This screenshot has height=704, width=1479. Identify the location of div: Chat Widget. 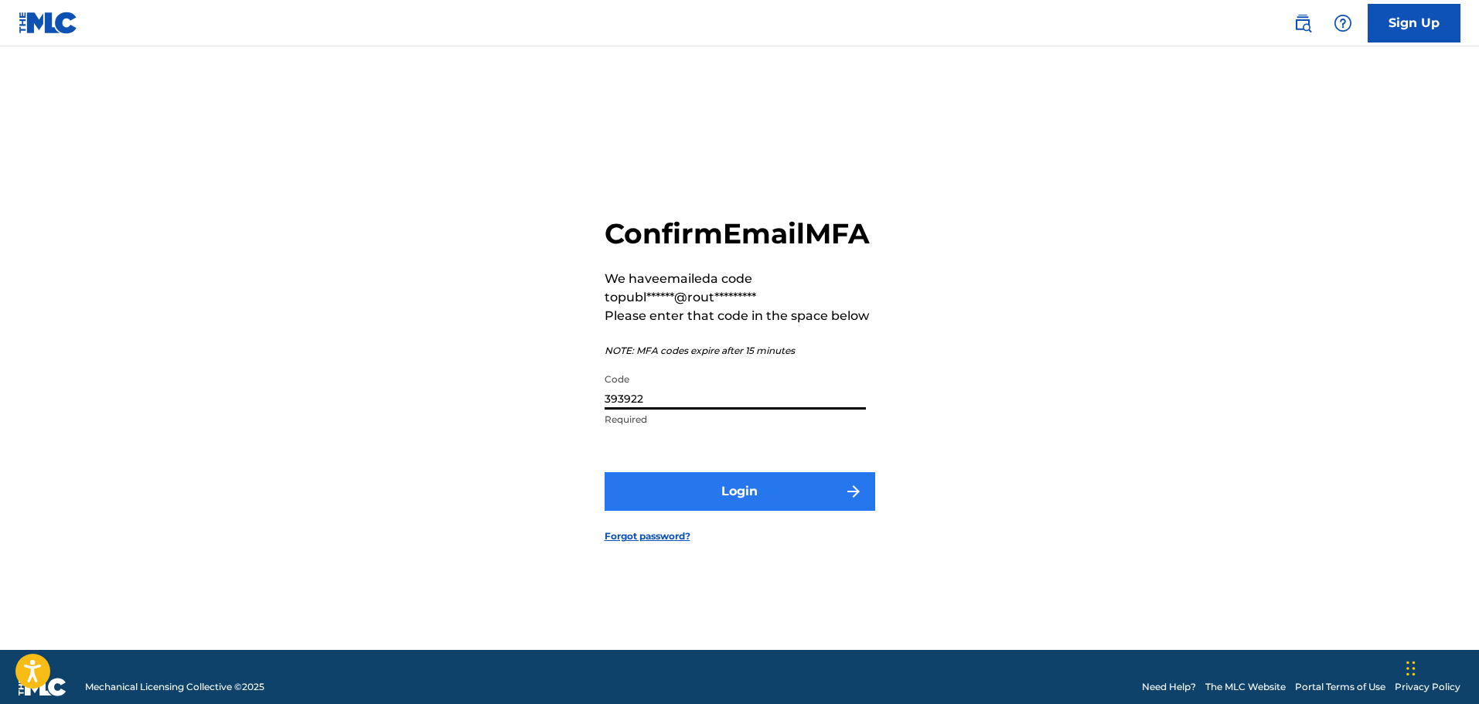
(1440, 667).